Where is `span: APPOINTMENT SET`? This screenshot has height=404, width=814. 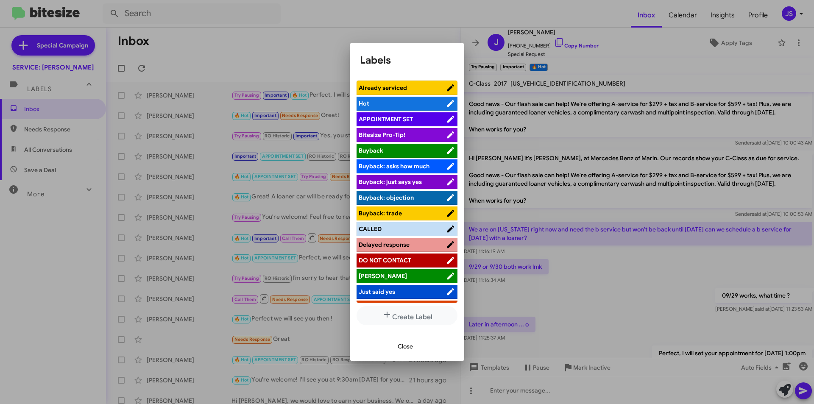 span: APPOINTMENT SET is located at coordinates (386, 119).